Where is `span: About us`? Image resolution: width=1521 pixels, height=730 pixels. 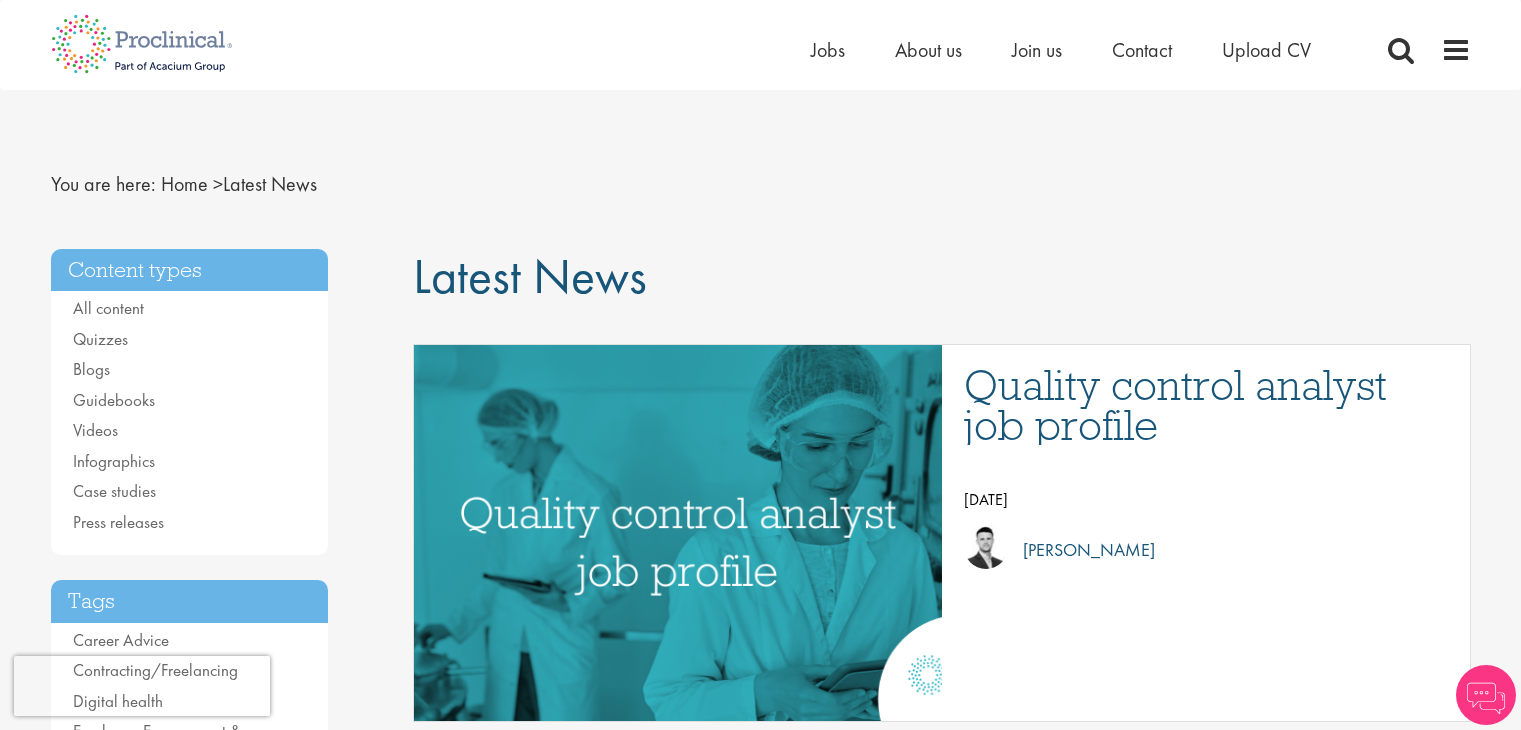
span: About us is located at coordinates (928, 50).